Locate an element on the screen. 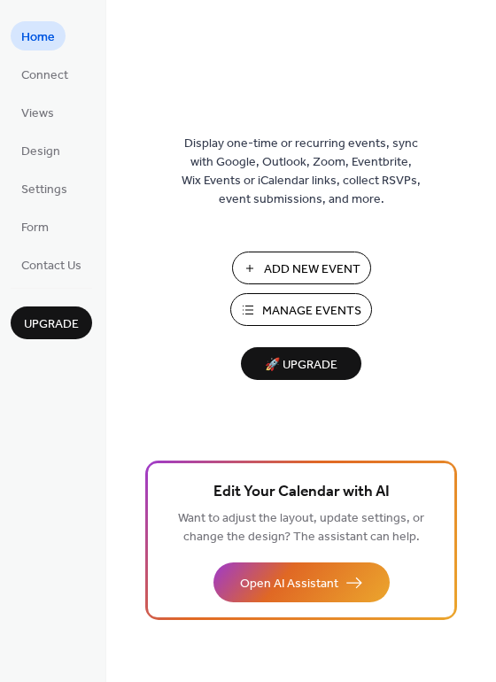 This screenshot has width=496, height=682. a: Form is located at coordinates (35, 226).